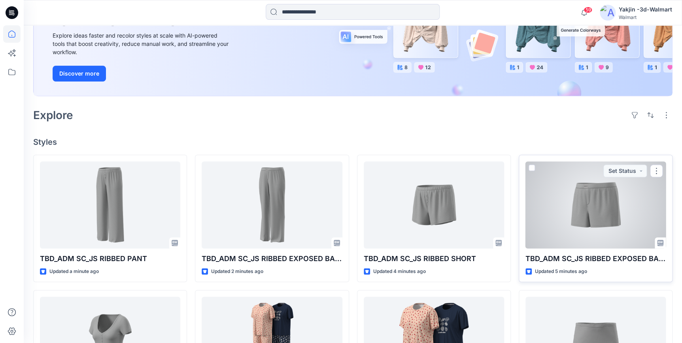 Image resolution: width=682 pixels, height=343 pixels. Describe the element at coordinates (353, 142) in the screenshot. I see `h4: Styles` at that location.